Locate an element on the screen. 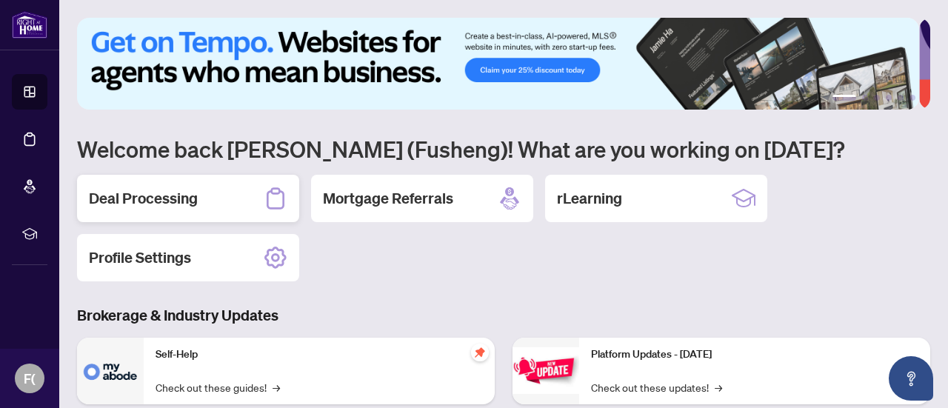 The width and height of the screenshot is (948, 408). a: Check out these guides!→ is located at coordinates (218, 387).